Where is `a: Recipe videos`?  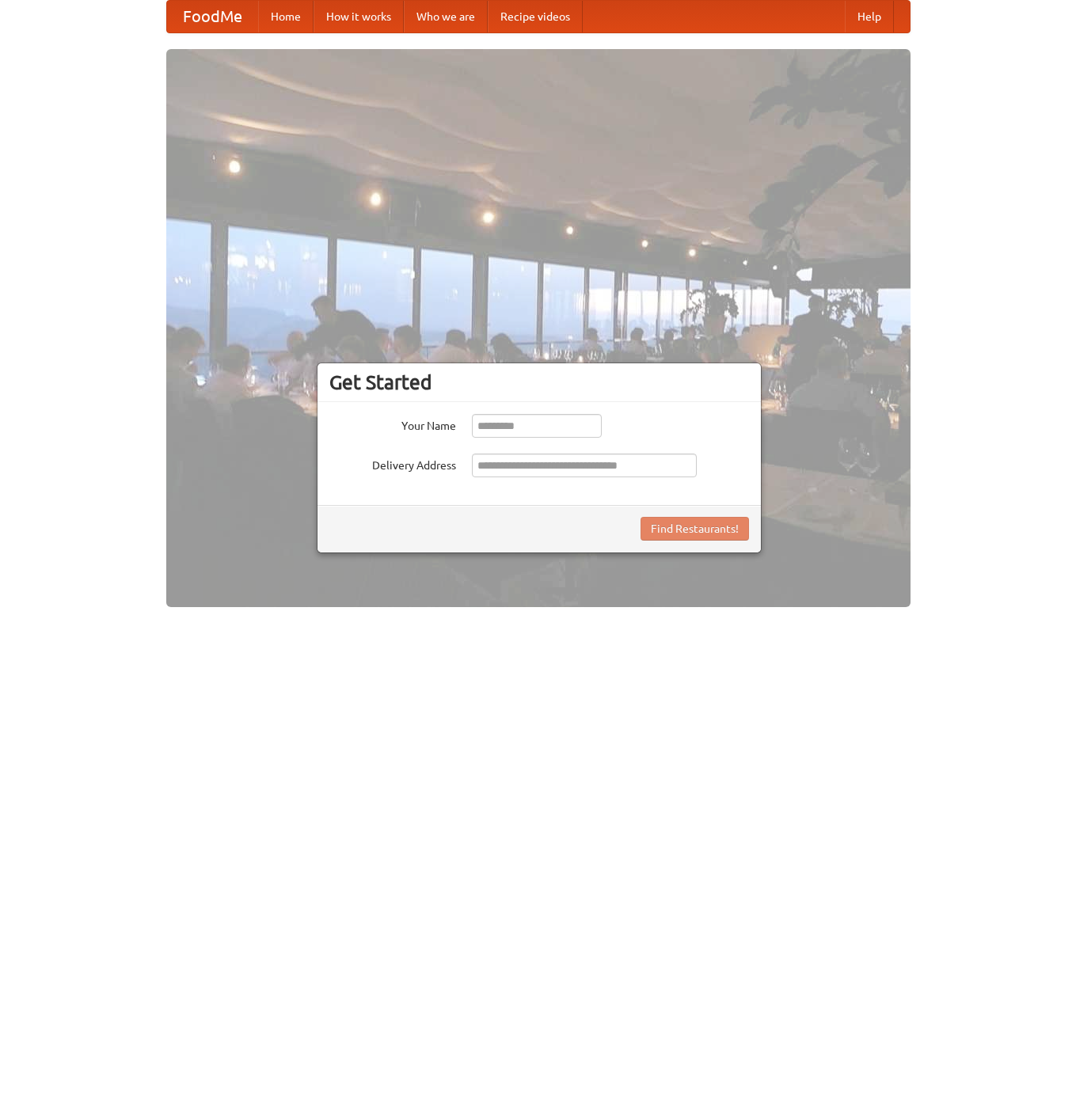
a: Recipe videos is located at coordinates (535, 17).